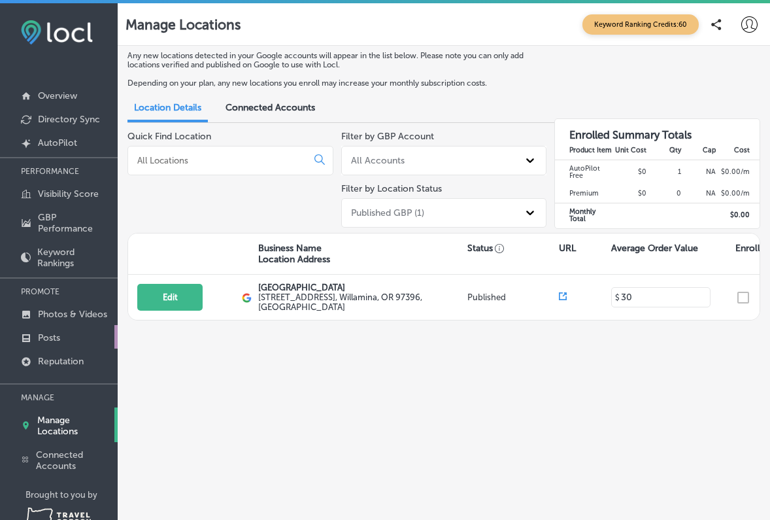 The height and width of the screenshot is (520, 770). Describe the element at coordinates (568, 248) in the screenshot. I see `p: URL` at that location.